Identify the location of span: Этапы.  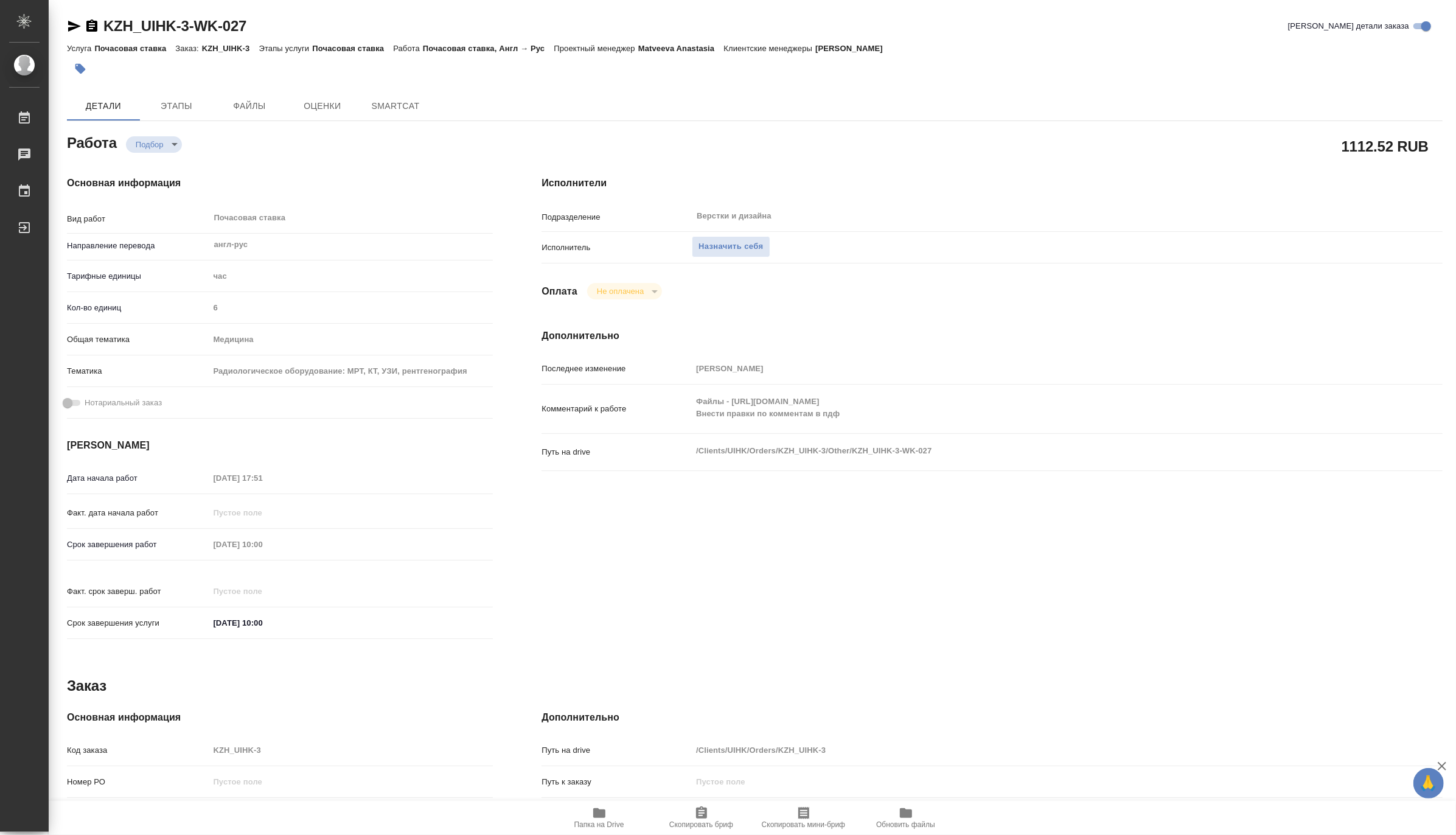
(176, 106).